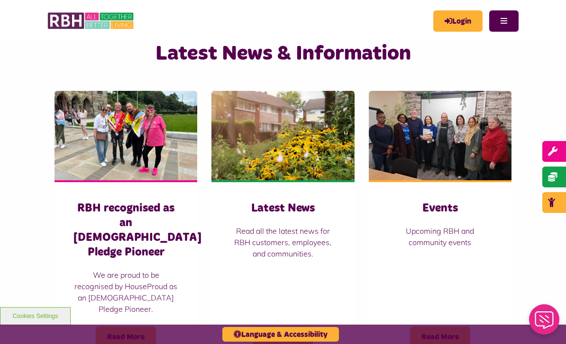 The image size is (566, 344). What do you see at coordinates (440, 208) in the screenshot?
I see `h3: Events` at bounding box center [440, 208].